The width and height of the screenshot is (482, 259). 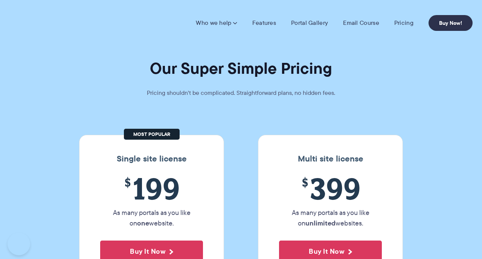 I want to click on span: 199, so click(x=151, y=188).